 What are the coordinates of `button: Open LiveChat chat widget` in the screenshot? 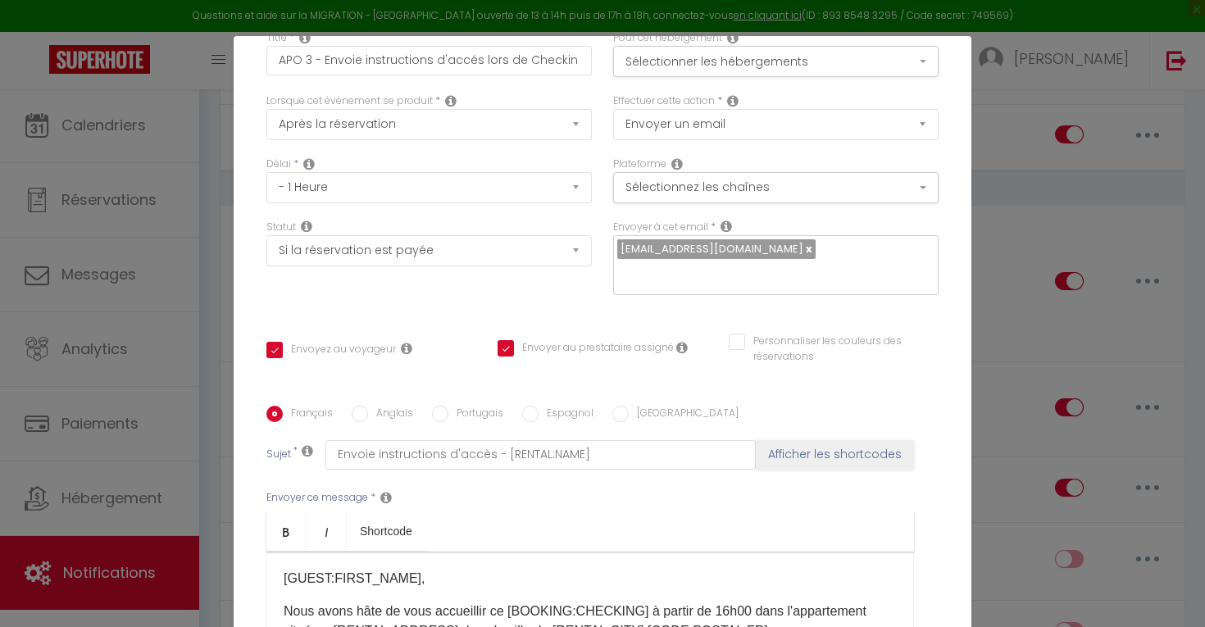 It's located at (38, 31).